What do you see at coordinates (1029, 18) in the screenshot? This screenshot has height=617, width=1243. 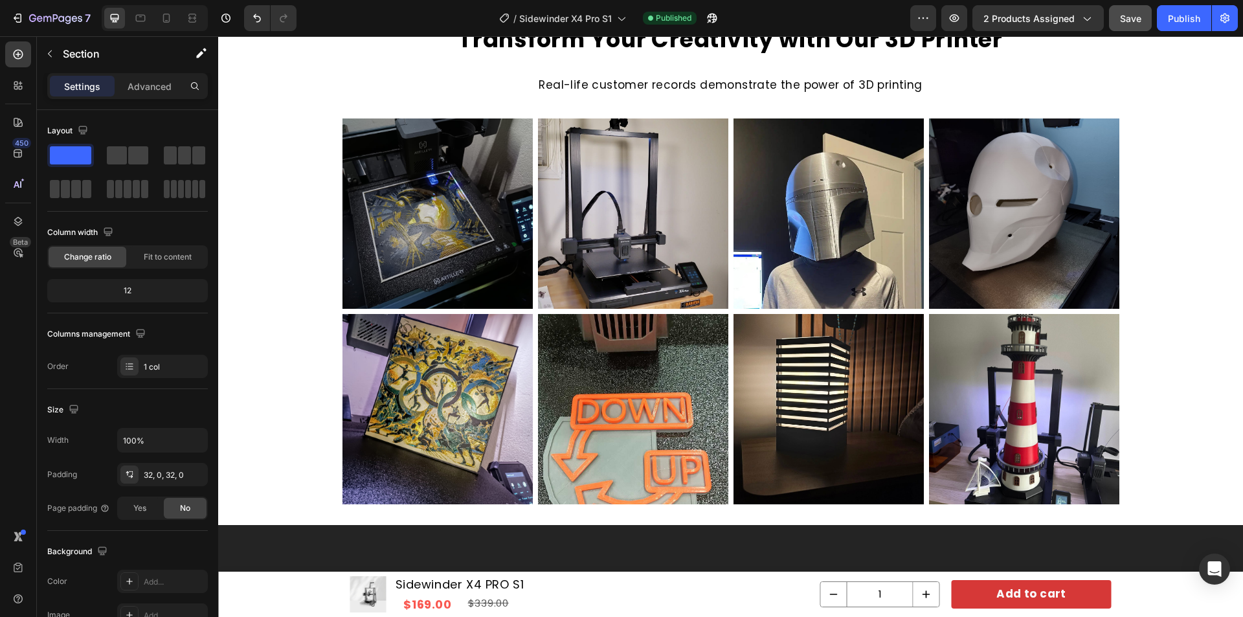 I see `span: 2 products assigned` at bounding box center [1029, 18].